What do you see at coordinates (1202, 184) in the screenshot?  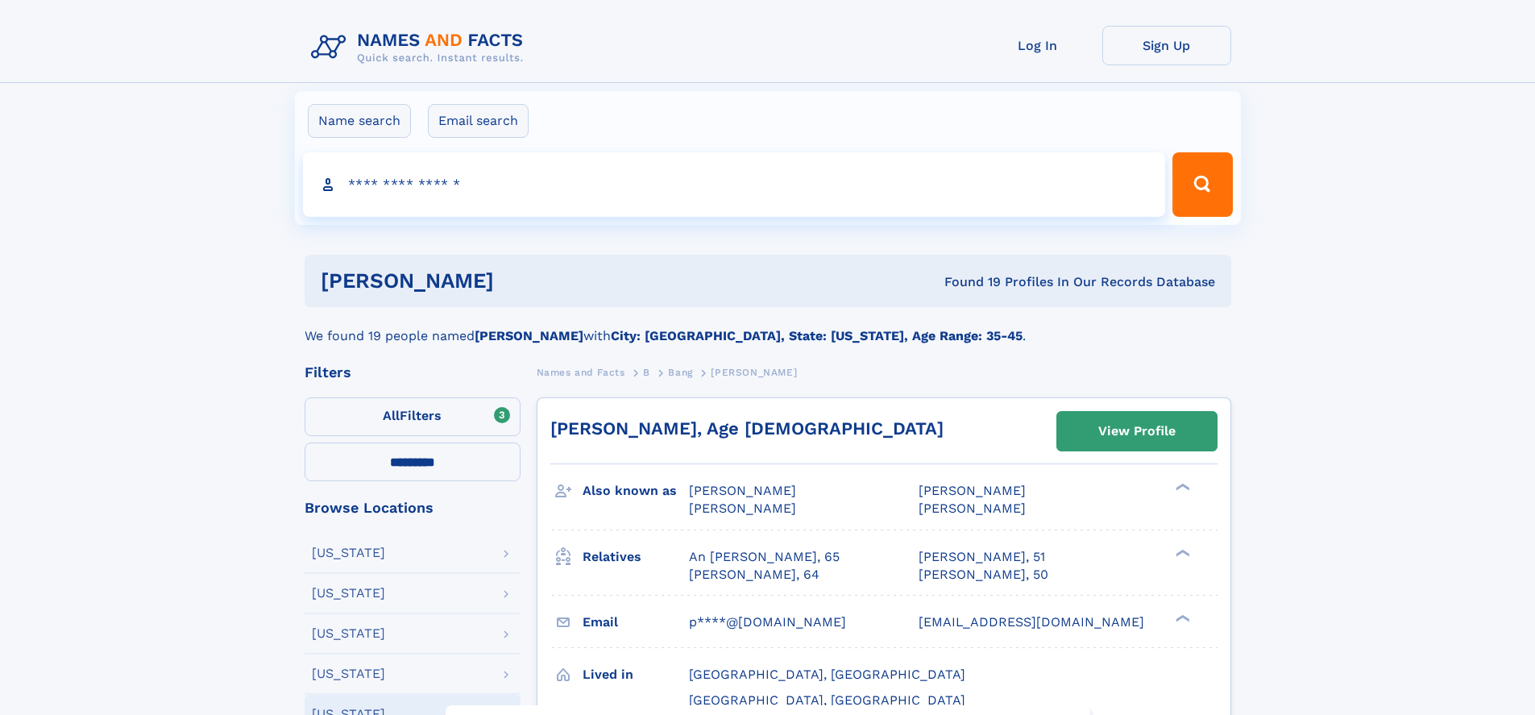 I see `button: Search Button` at bounding box center [1202, 184].